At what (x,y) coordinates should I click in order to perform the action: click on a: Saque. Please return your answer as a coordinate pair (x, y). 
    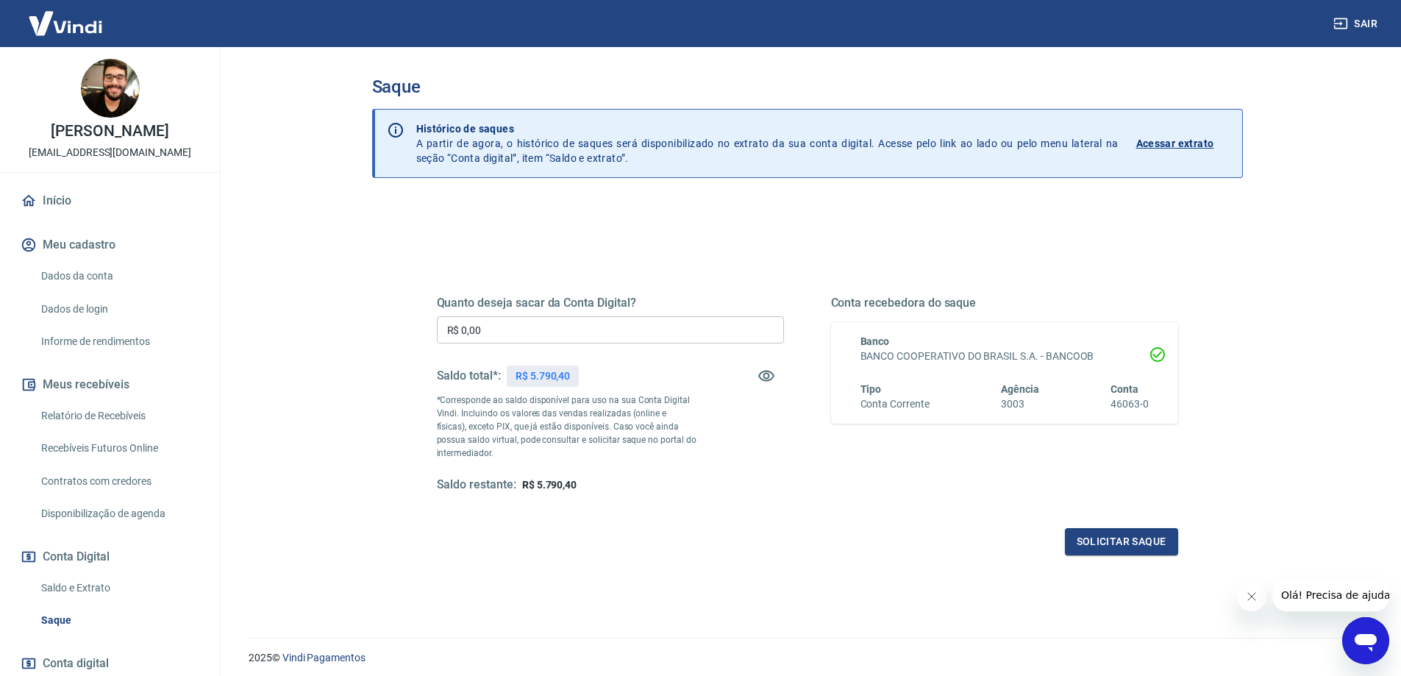
    Looking at the image, I should click on (118, 620).